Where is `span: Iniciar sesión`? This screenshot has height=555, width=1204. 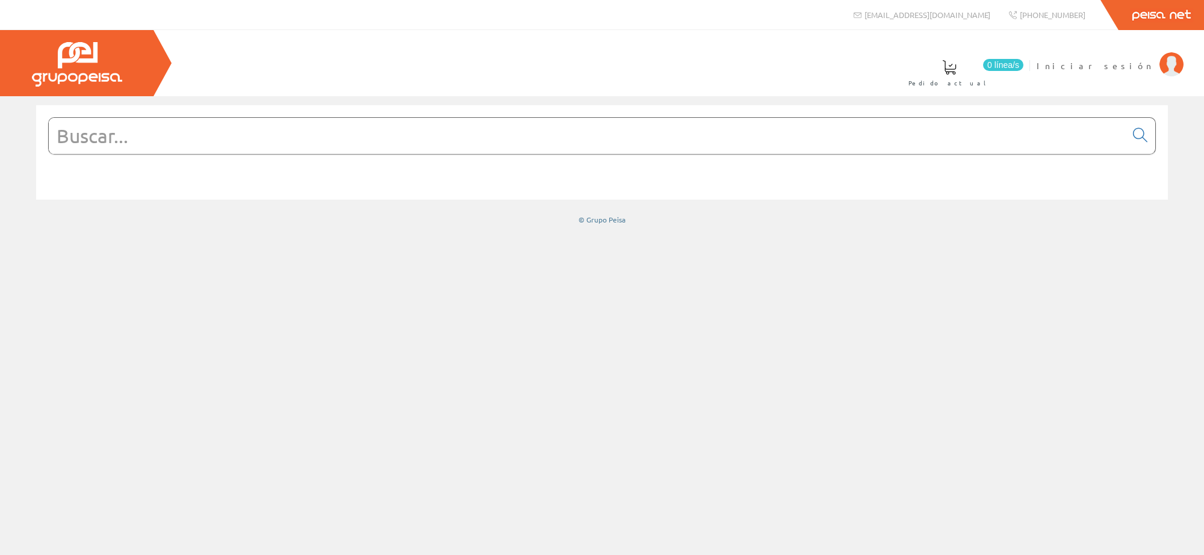 span: Iniciar sesión is located at coordinates (1095, 66).